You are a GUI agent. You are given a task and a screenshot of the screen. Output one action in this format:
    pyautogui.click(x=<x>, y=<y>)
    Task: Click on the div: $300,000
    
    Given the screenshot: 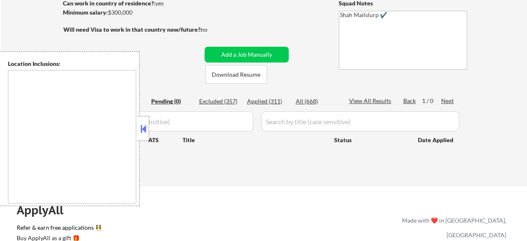 What is the action you would take?
    pyautogui.click(x=132, y=13)
    